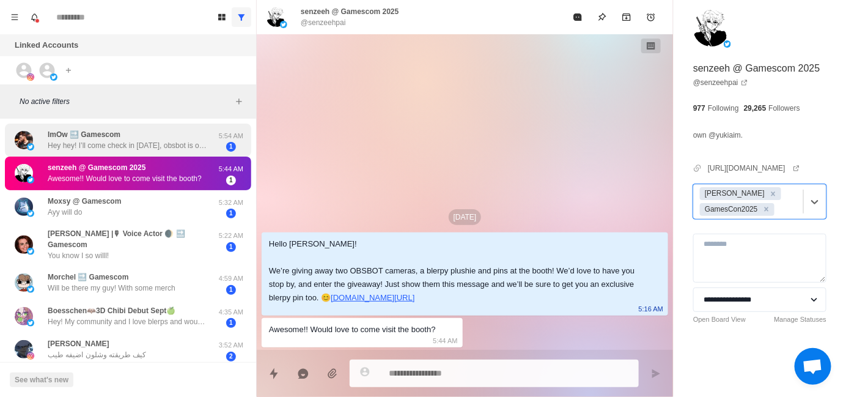  What do you see at coordinates (578, 17) in the screenshot?
I see `button: Mark as read` at bounding box center [578, 17].